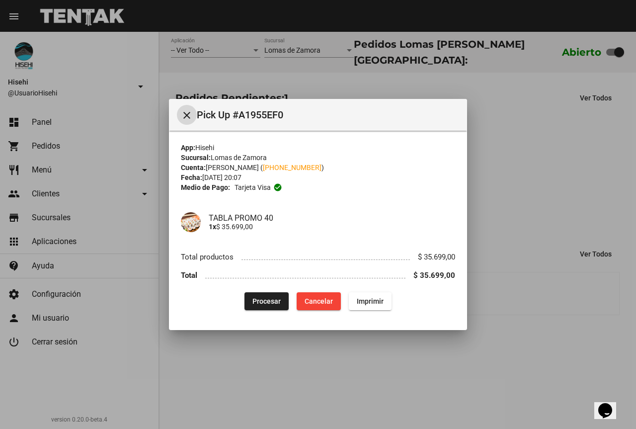  What do you see at coordinates (267, 301) in the screenshot?
I see `span: Procesar` at bounding box center [267, 301].